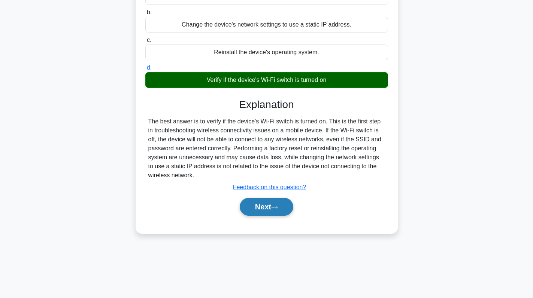  Describe the element at coordinates (266, 207) in the screenshot. I see `button: Next` at that location.